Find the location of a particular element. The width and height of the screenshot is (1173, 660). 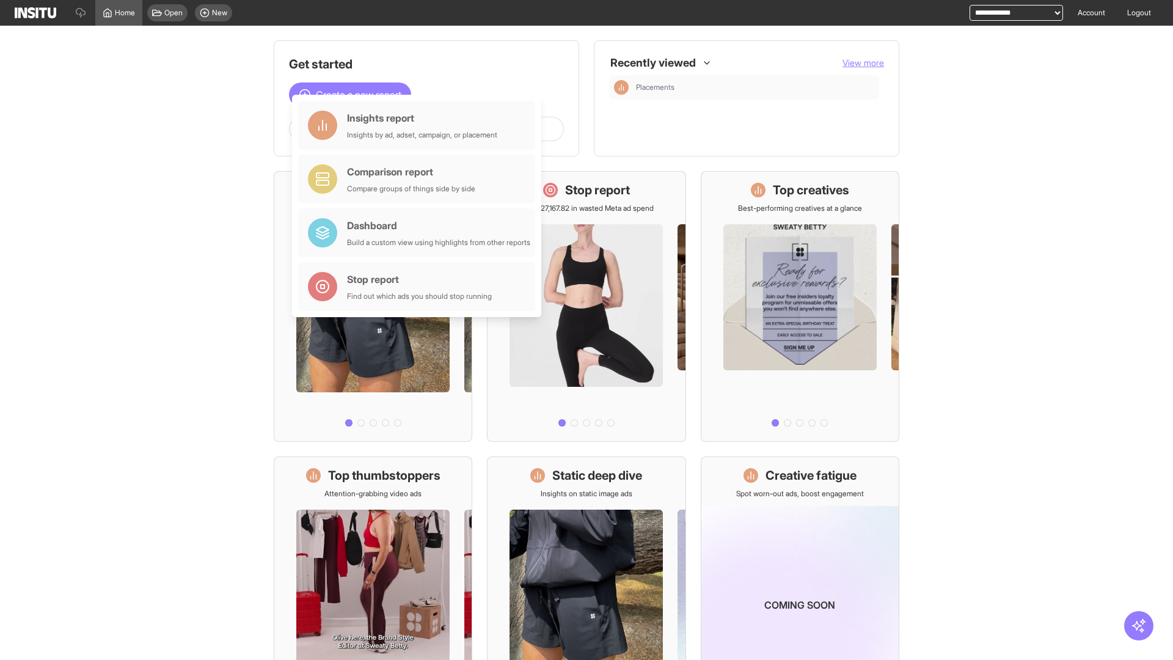

button: Create a new report is located at coordinates (350, 95).